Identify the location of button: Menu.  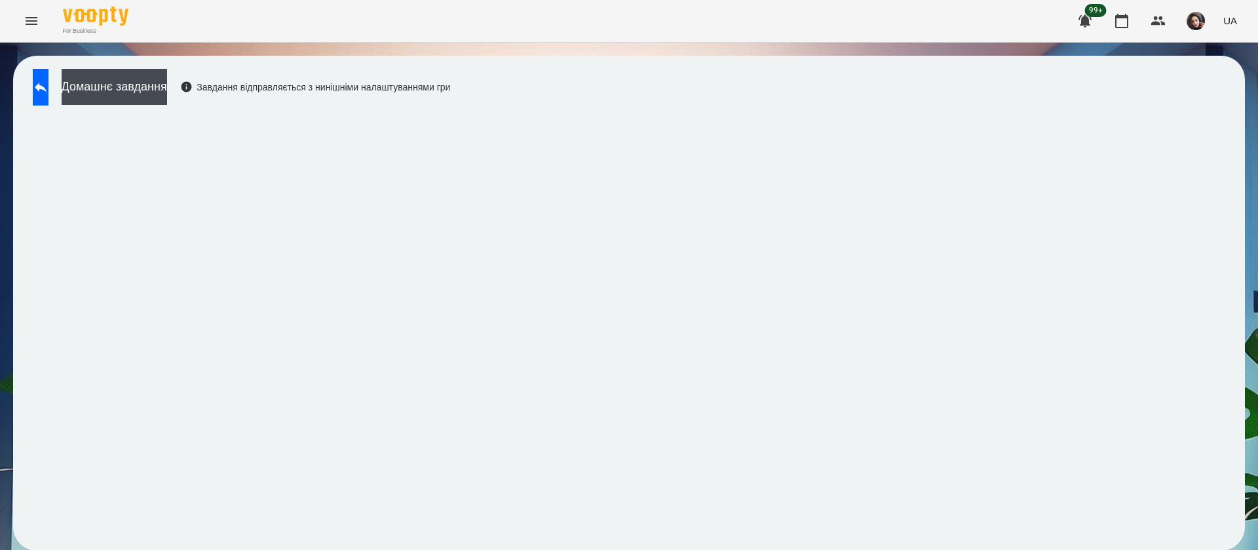
(31, 21).